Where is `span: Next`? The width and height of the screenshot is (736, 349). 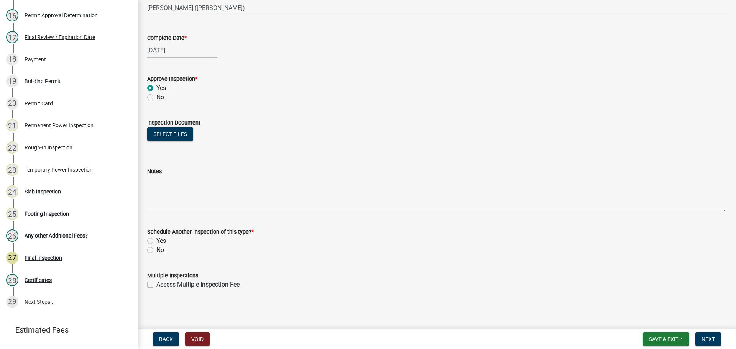 span: Next is located at coordinates (708, 339).